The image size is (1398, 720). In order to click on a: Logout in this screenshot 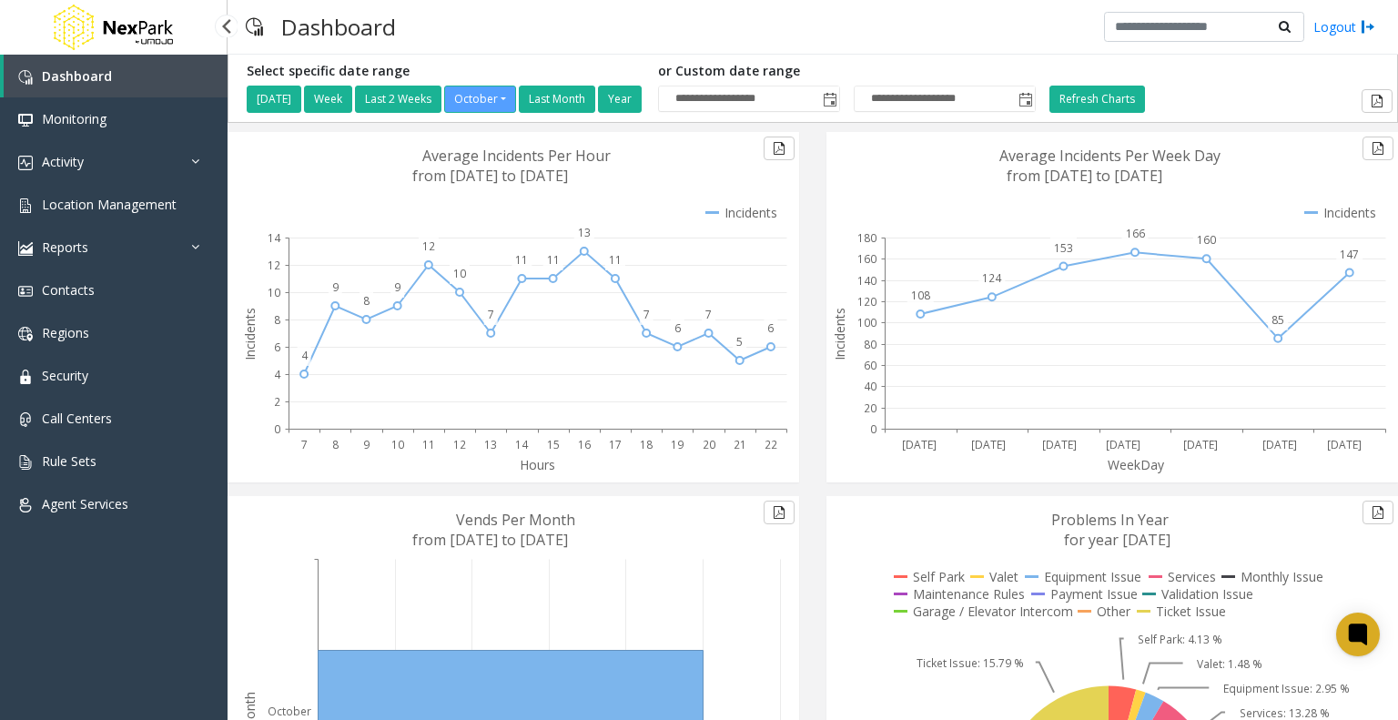, I will do `click(1344, 26)`.